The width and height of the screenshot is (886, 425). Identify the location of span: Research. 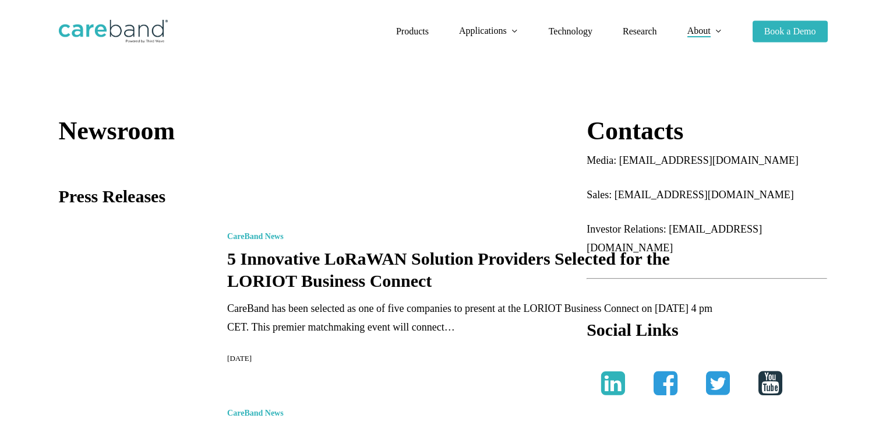
(640, 31).